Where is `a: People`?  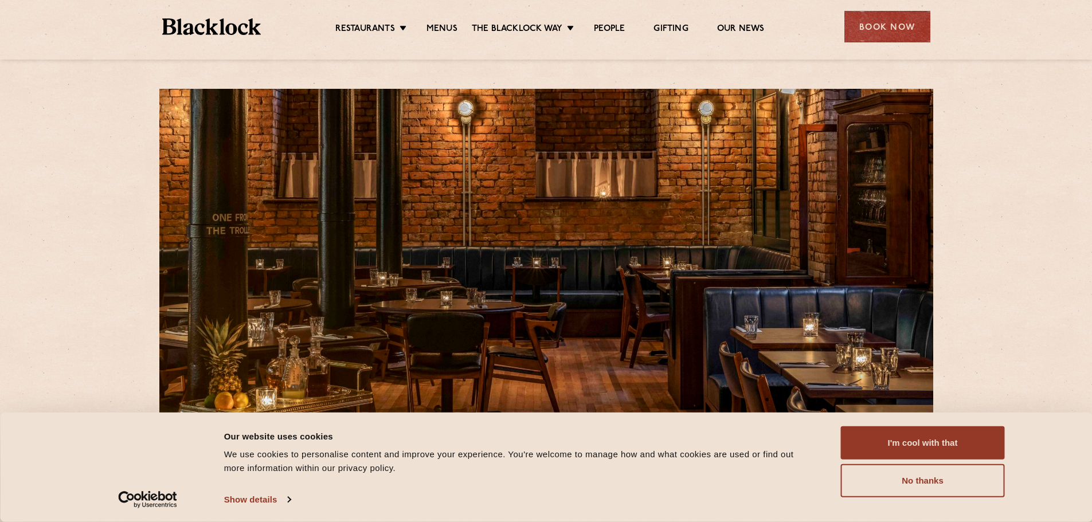
a: People is located at coordinates (610, 30).